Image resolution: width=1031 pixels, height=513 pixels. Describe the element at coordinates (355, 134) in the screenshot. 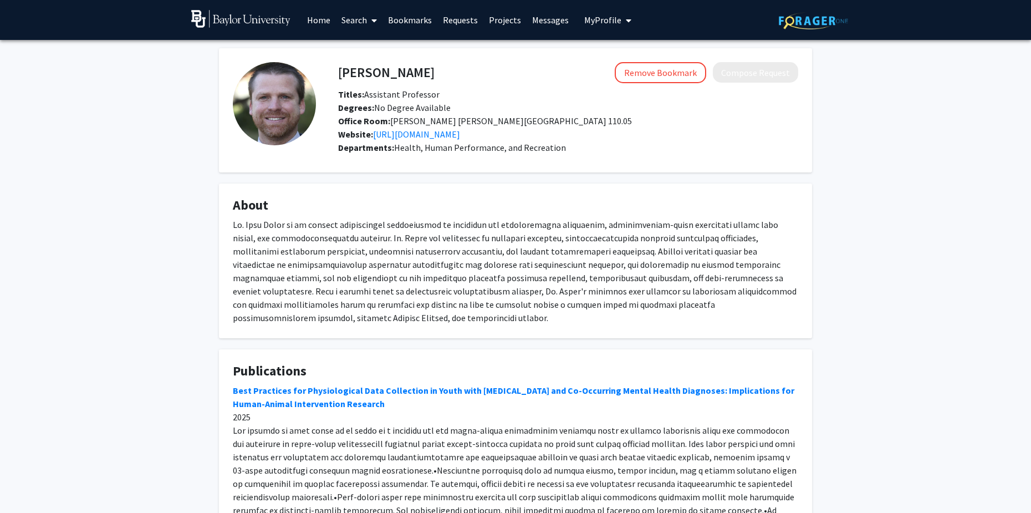

I see `b: Website:` at that location.